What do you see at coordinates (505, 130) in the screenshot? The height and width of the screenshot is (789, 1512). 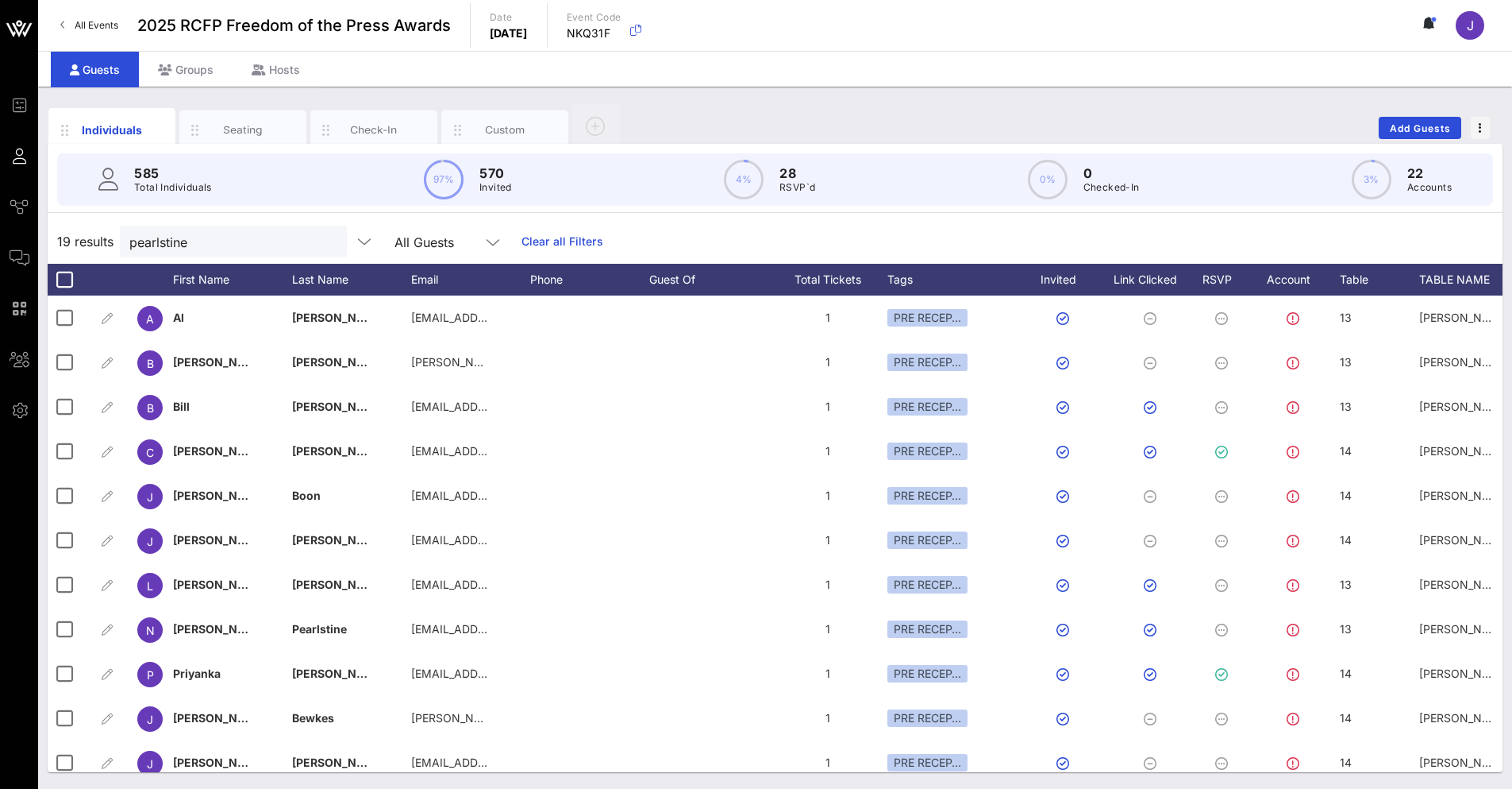 I see `div: Custom` at bounding box center [505, 130].